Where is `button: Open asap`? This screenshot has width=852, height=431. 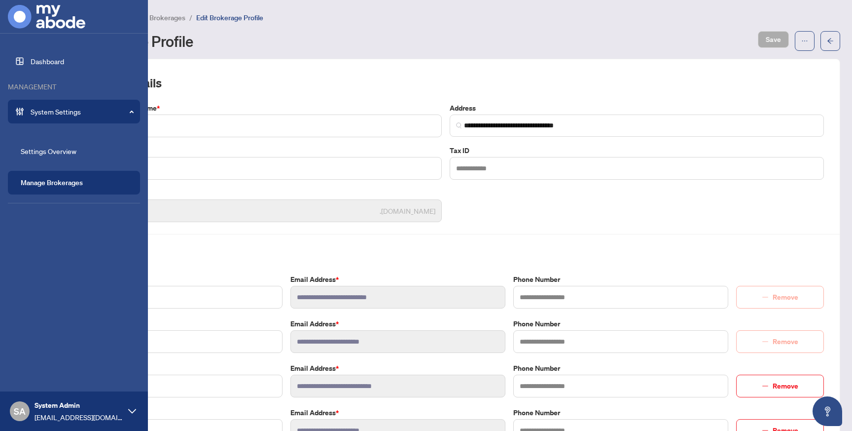
button: Open asap is located at coordinates (827, 411).